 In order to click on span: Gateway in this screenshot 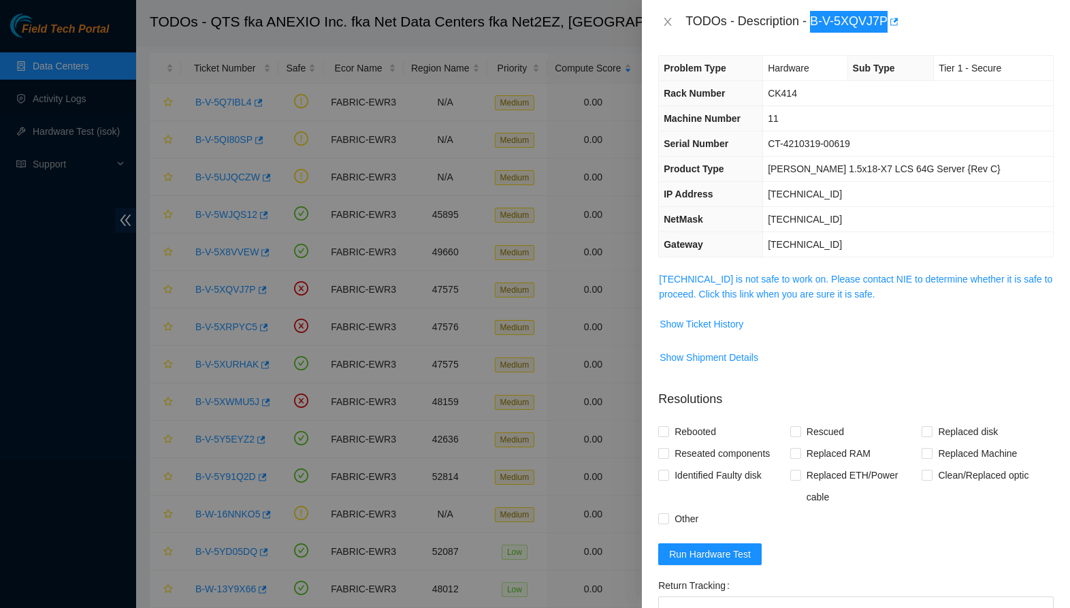, I will do `click(683, 244)`.